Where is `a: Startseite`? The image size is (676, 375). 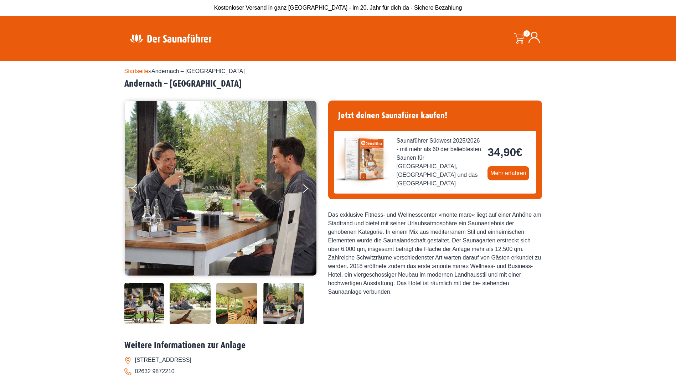
a: Startseite is located at coordinates (137, 71).